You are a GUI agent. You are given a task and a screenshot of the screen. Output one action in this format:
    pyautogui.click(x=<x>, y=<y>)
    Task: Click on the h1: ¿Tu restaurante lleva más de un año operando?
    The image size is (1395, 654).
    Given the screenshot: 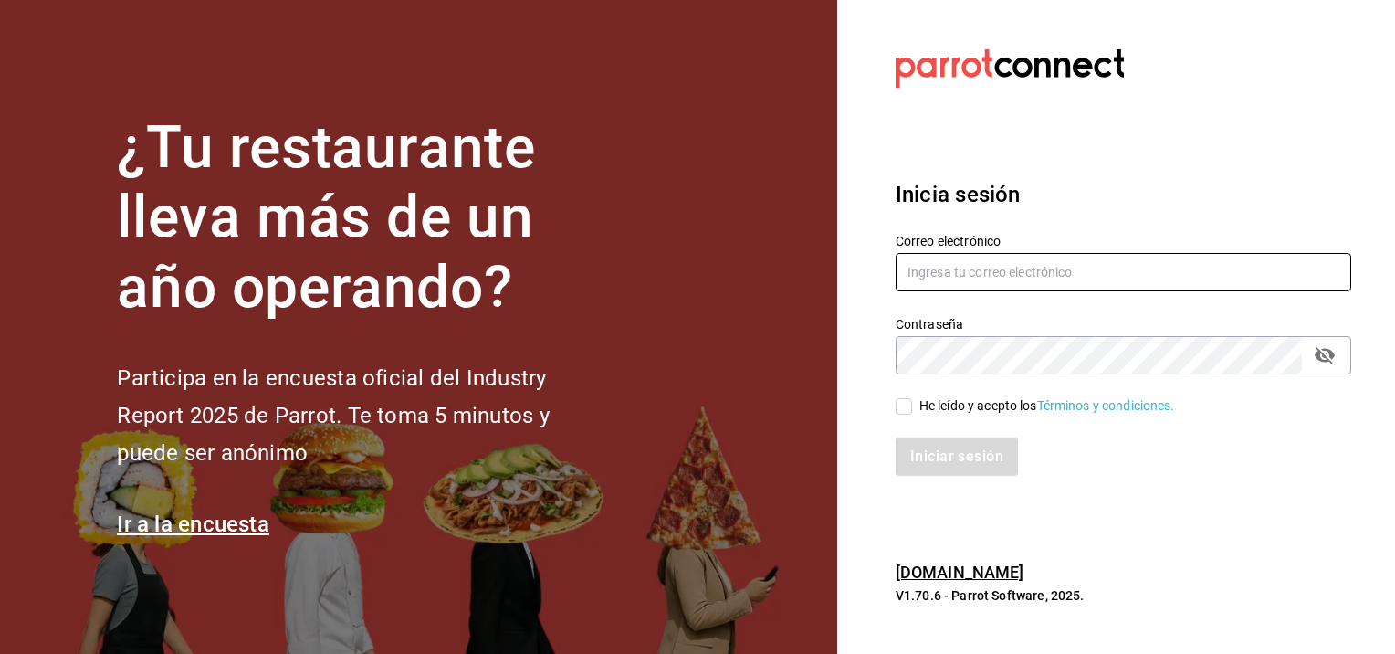 What is the action you would take?
    pyautogui.click(x=363, y=218)
    